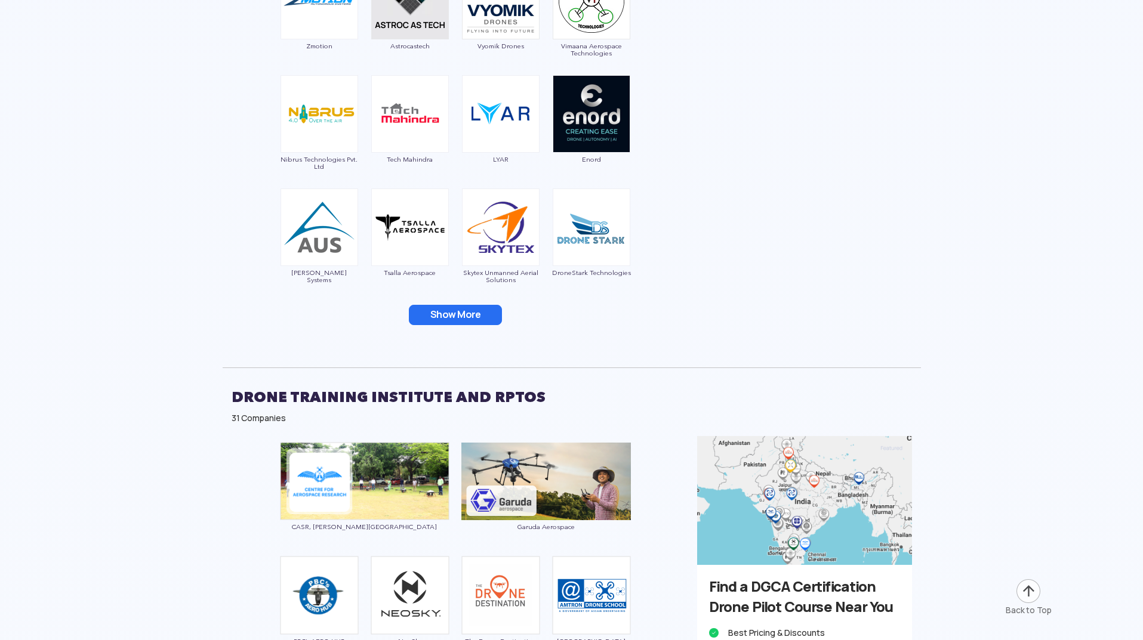 The width and height of the screenshot is (1143, 640). What do you see at coordinates (410, 46) in the screenshot?
I see `span: Astrocastech` at bounding box center [410, 46].